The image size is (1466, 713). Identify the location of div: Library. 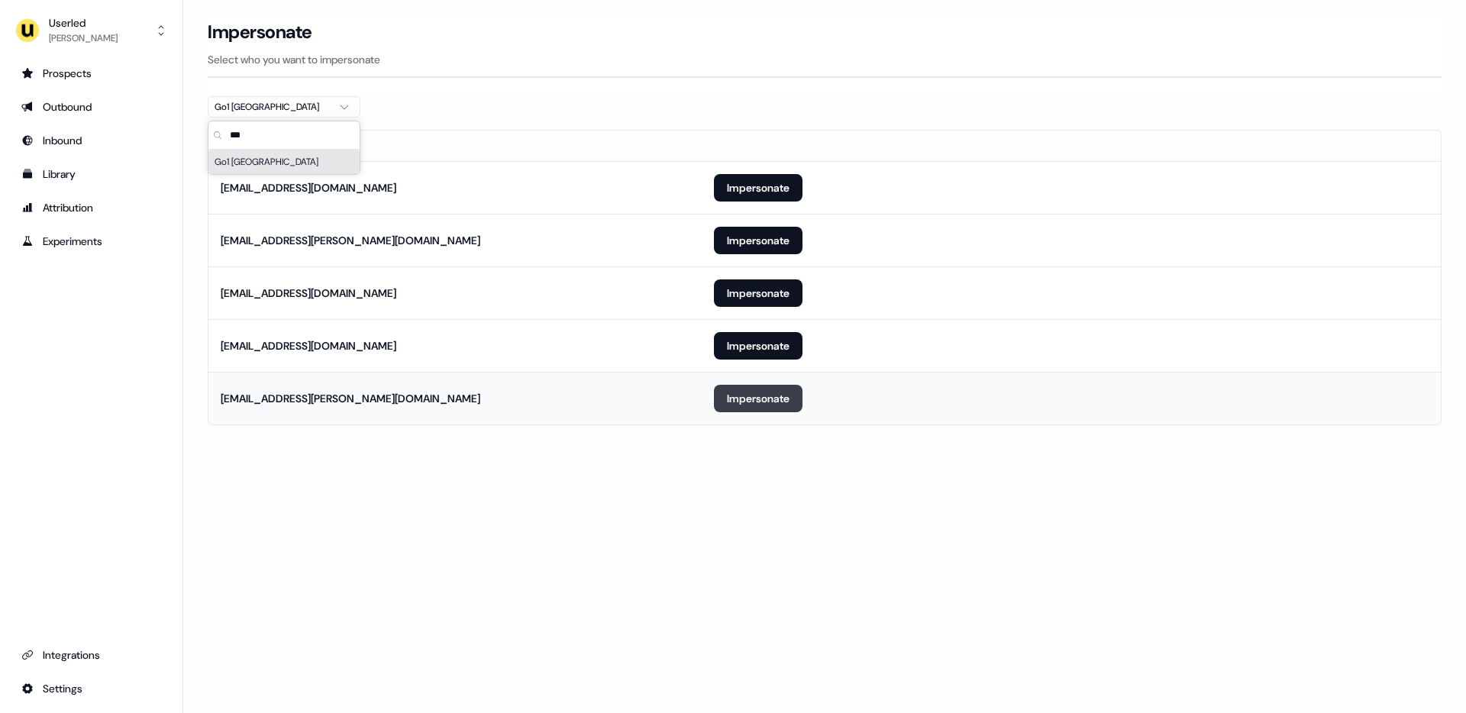
(91, 174).